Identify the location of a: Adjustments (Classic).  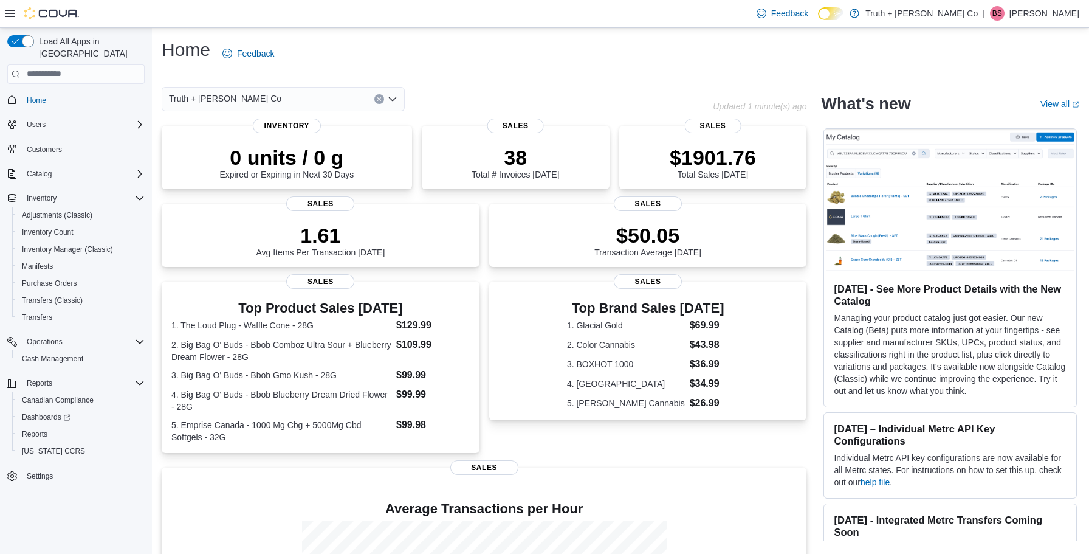
(57, 215).